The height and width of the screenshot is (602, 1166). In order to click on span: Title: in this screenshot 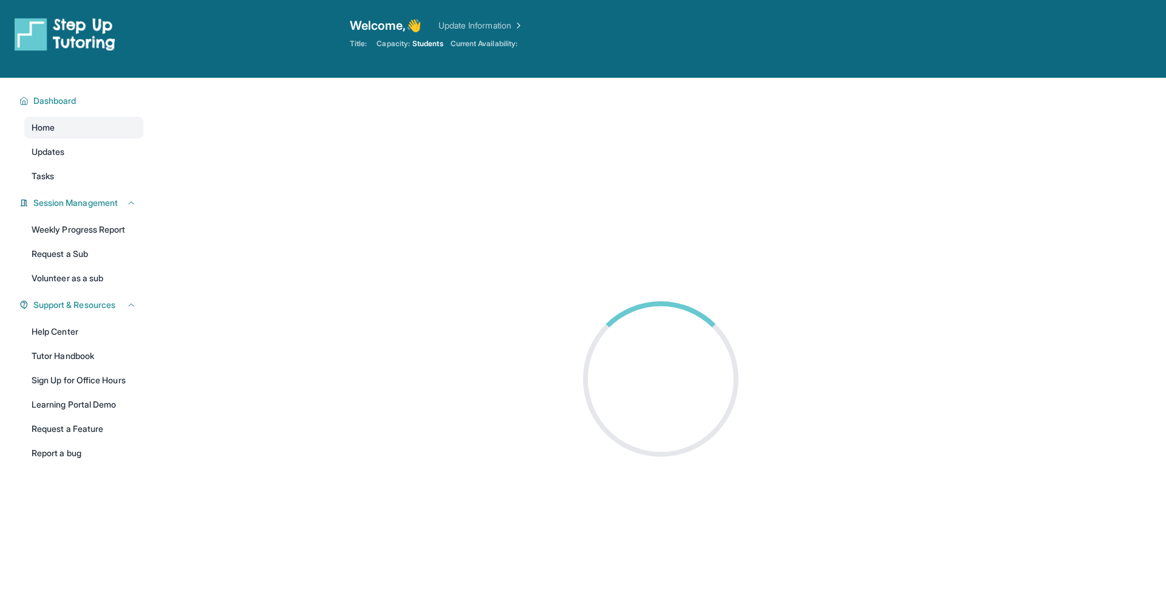, I will do `click(358, 44)`.